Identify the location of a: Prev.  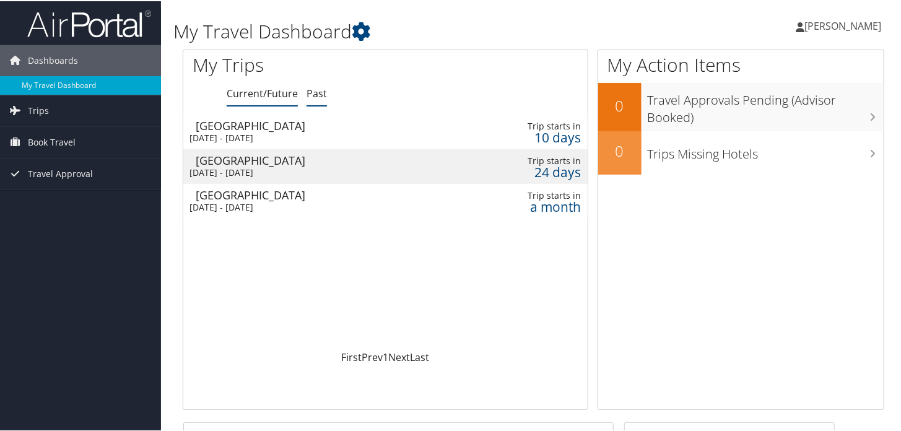
(372, 356).